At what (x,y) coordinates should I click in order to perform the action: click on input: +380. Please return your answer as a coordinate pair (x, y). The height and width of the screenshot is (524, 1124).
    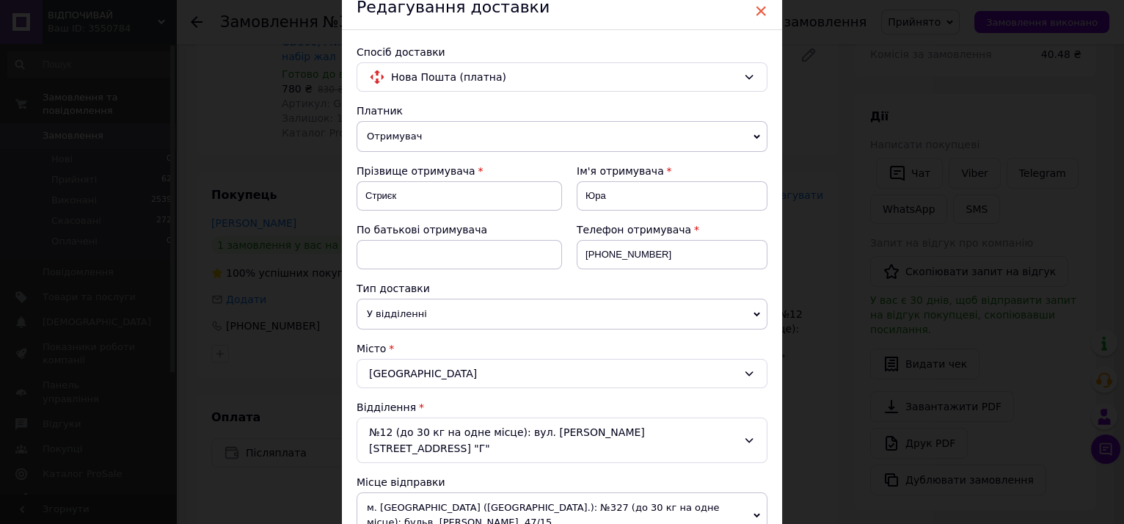
    Looking at the image, I should click on (672, 255).